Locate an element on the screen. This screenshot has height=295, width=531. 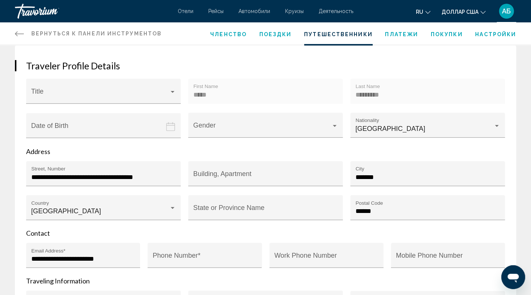
font: Путешественники is located at coordinates (338, 34).